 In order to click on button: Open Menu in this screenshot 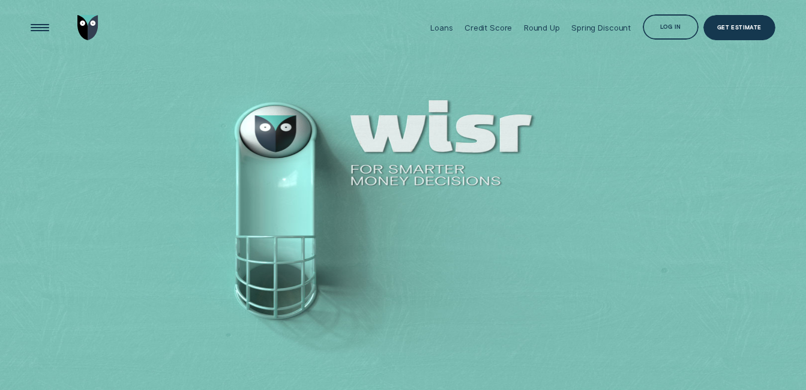, I will do `click(40, 28)`.